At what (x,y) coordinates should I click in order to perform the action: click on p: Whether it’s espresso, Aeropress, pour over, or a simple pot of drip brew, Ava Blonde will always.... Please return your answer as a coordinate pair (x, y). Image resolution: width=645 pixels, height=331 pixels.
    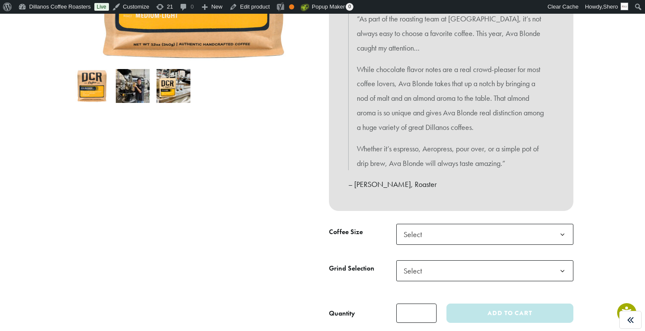
    Looking at the image, I should click on (451, 156).